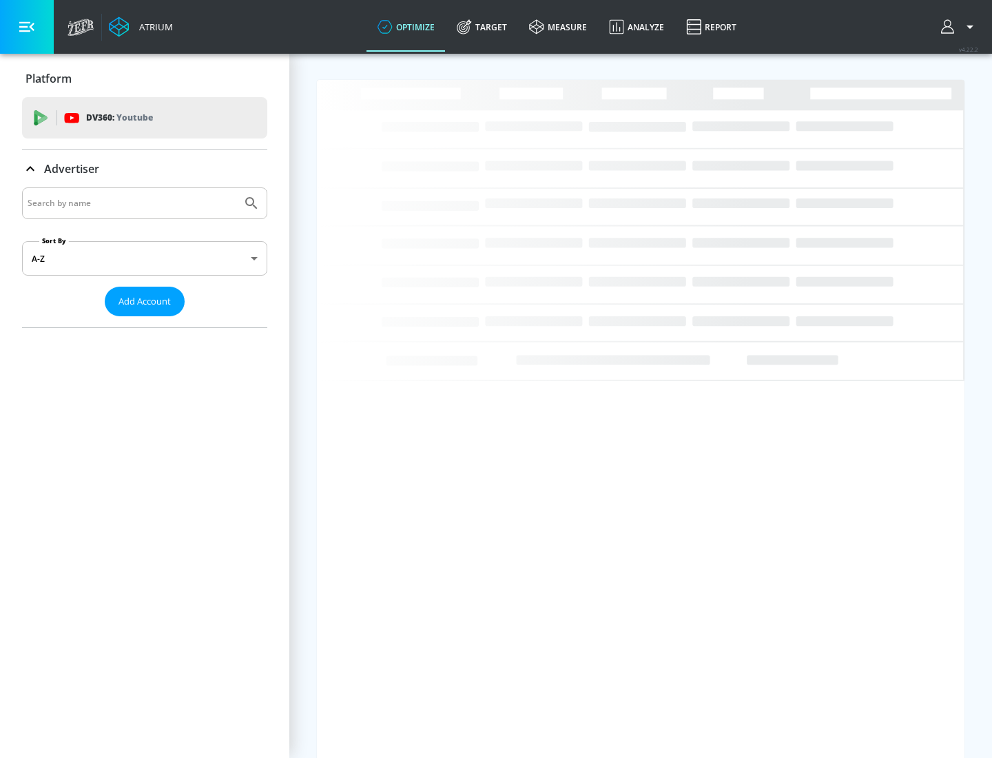  Describe the element at coordinates (54, 240) in the screenshot. I see `label: Sort By` at that location.